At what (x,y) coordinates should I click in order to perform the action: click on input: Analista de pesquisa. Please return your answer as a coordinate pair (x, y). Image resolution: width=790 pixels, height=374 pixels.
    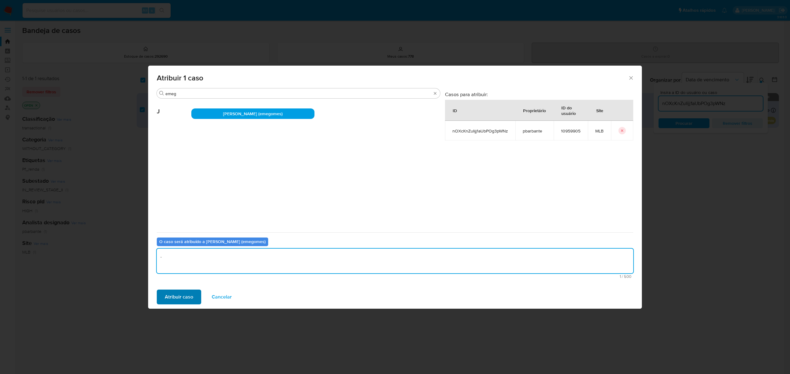
    Looking at the image, I should click on (298, 94).